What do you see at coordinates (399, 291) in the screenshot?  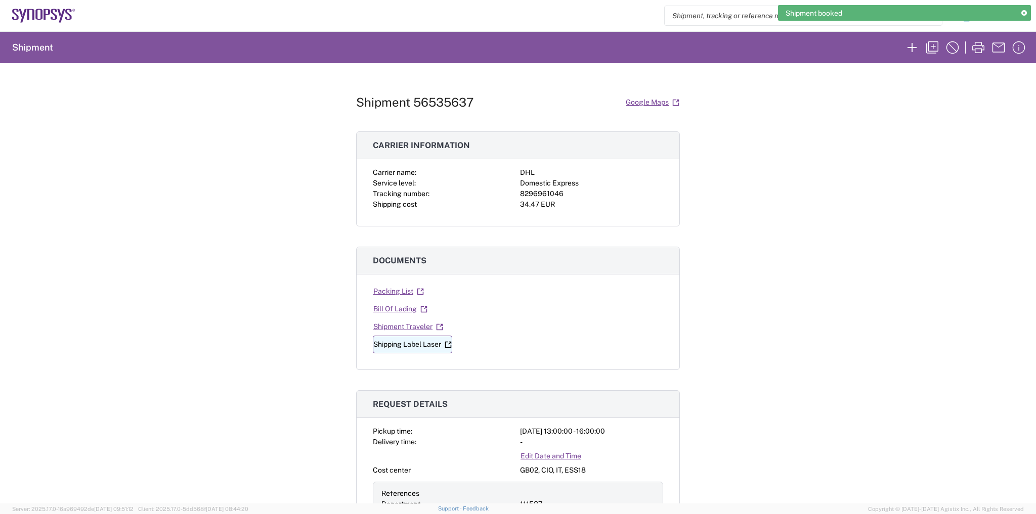 I see `a: Packing List` at bounding box center [399, 291].